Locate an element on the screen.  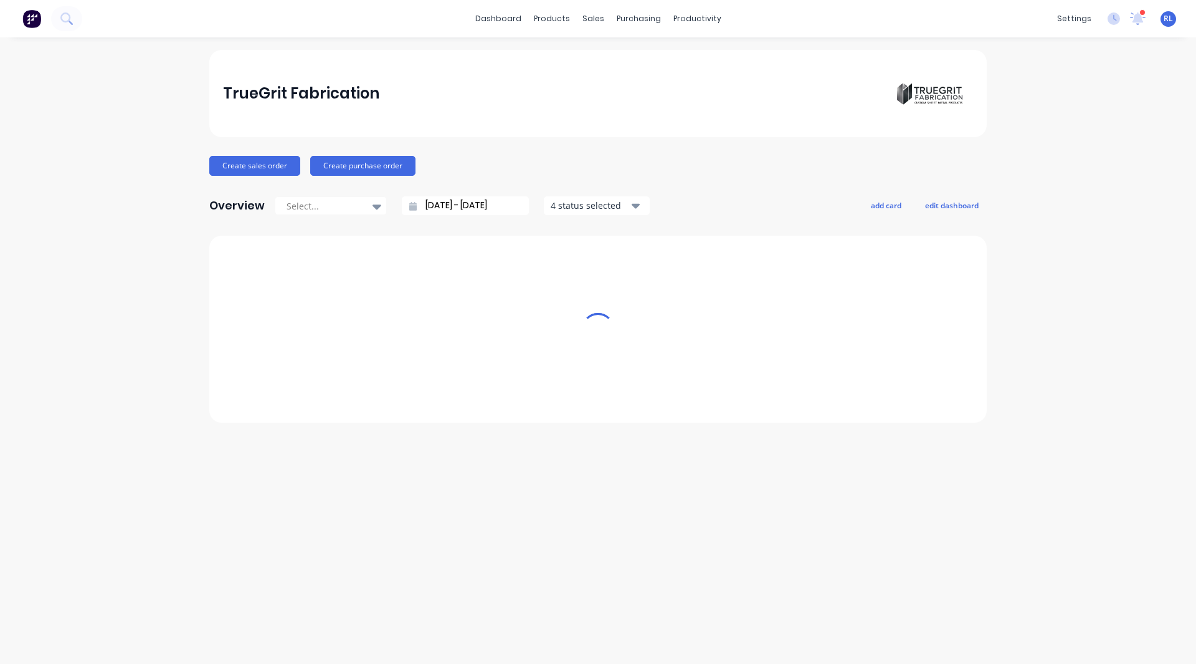
button: Create purchase order is located at coordinates (363, 166).